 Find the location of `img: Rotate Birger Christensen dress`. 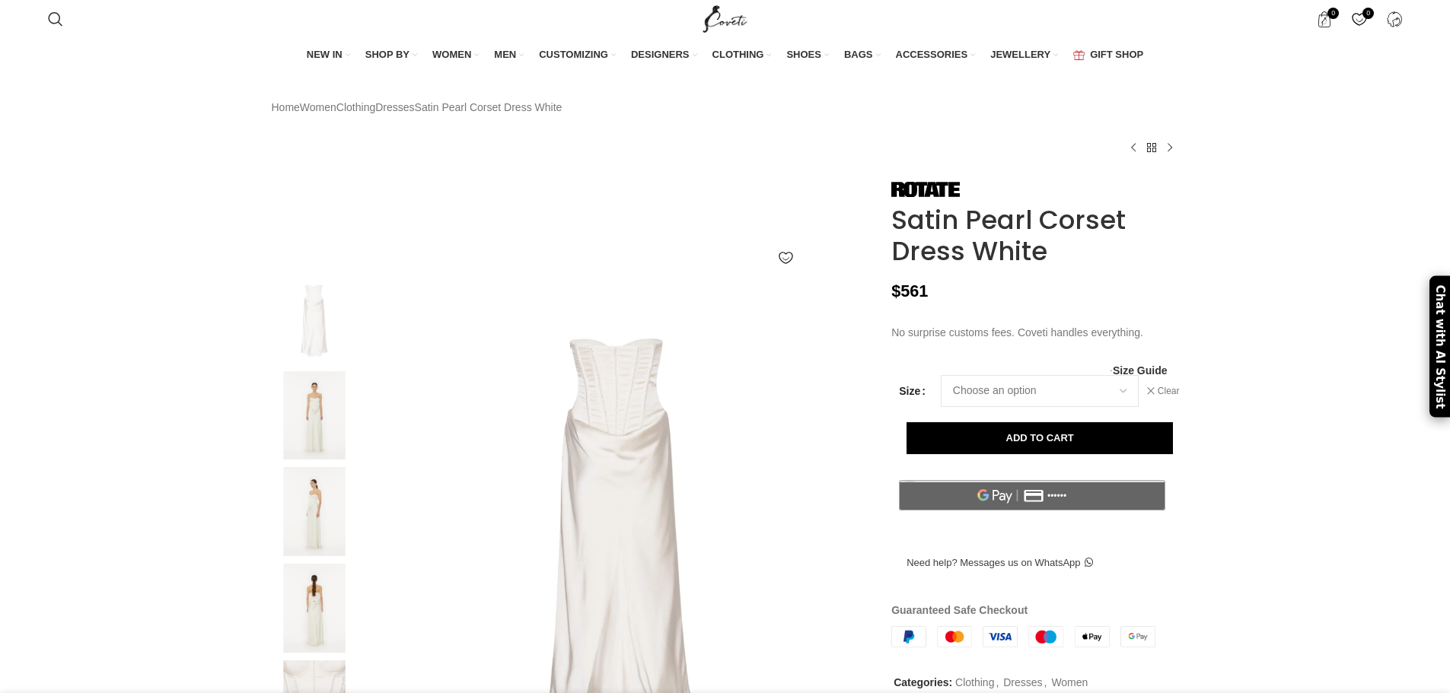

img: Rotate Birger Christensen dress is located at coordinates (314, 415).